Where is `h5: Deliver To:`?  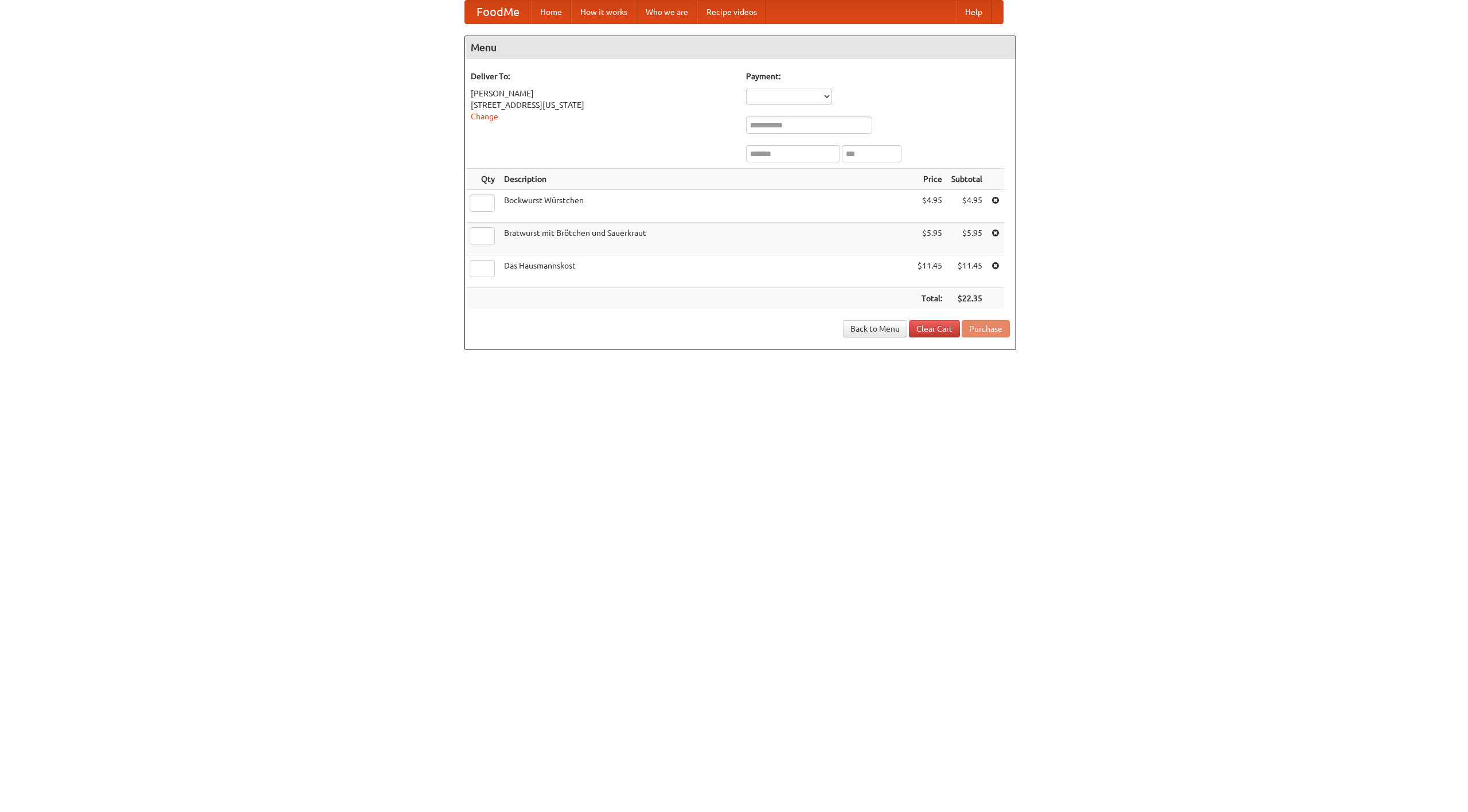 h5: Deliver To: is located at coordinates (603, 77).